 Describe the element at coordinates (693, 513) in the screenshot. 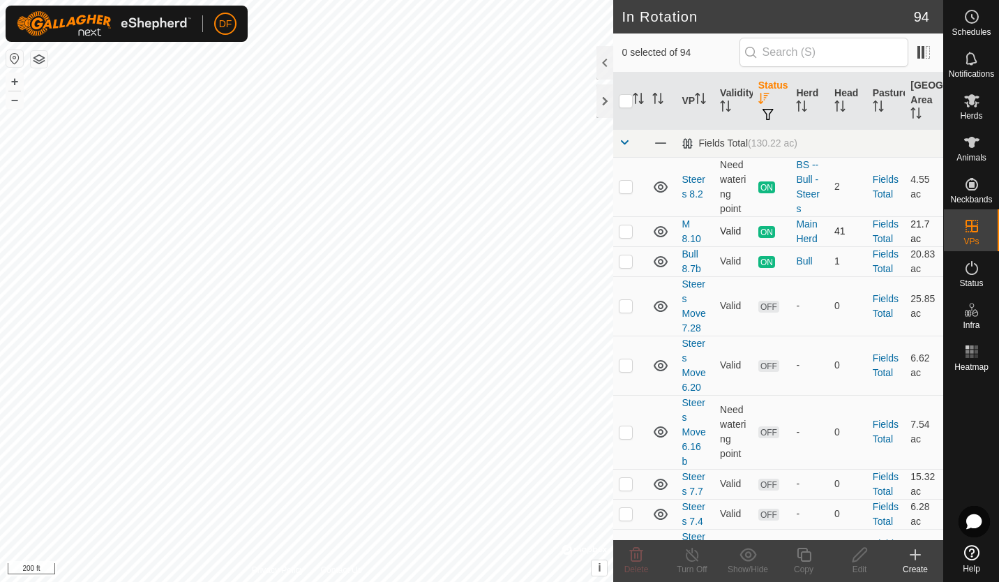

I see `a: Steers 7.4` at that location.